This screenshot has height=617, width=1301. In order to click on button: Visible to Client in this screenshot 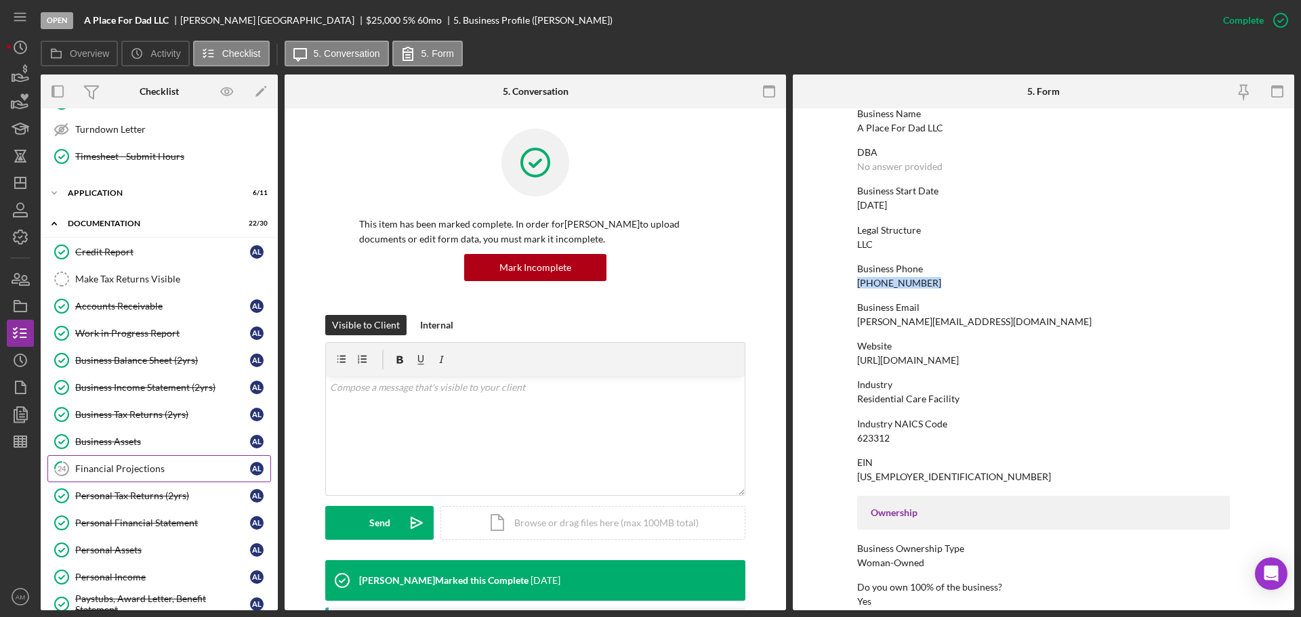, I will do `click(366, 325)`.